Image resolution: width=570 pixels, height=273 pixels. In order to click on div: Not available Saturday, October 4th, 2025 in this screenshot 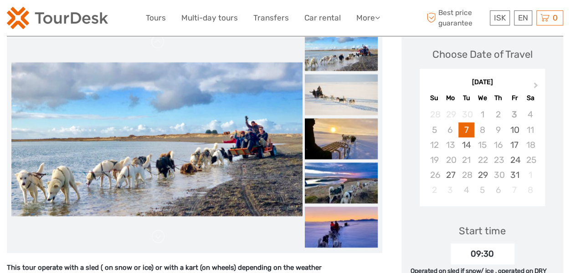, I will do `click(530, 114)`.